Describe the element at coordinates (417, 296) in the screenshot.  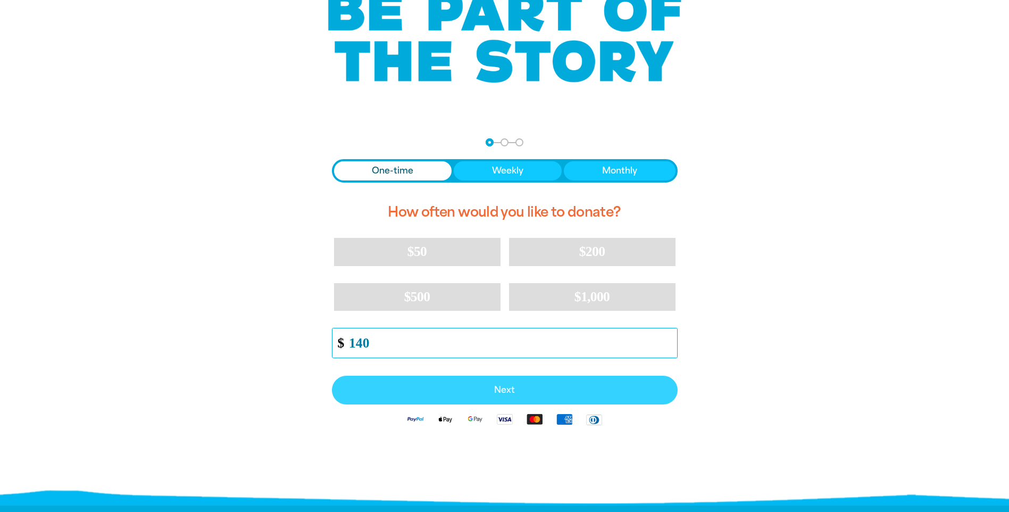
I see `span: $500` at that location.